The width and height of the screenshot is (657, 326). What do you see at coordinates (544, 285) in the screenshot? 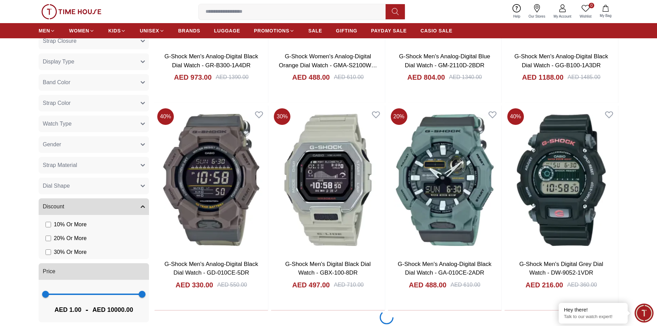
I see `h4: AED 216.00` at bounding box center [544, 285].